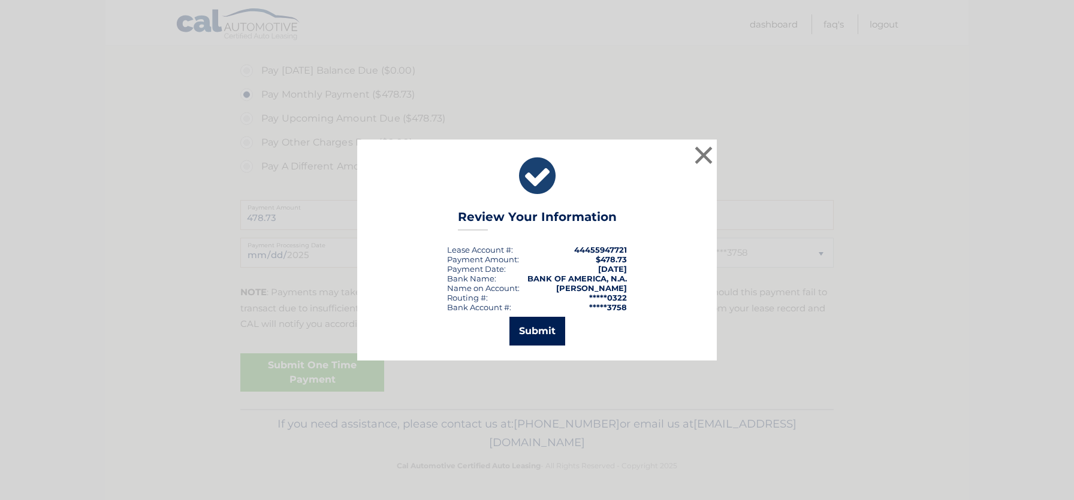  Describe the element at coordinates (479, 307) in the screenshot. I see `div: Bank Account #:` at that location.